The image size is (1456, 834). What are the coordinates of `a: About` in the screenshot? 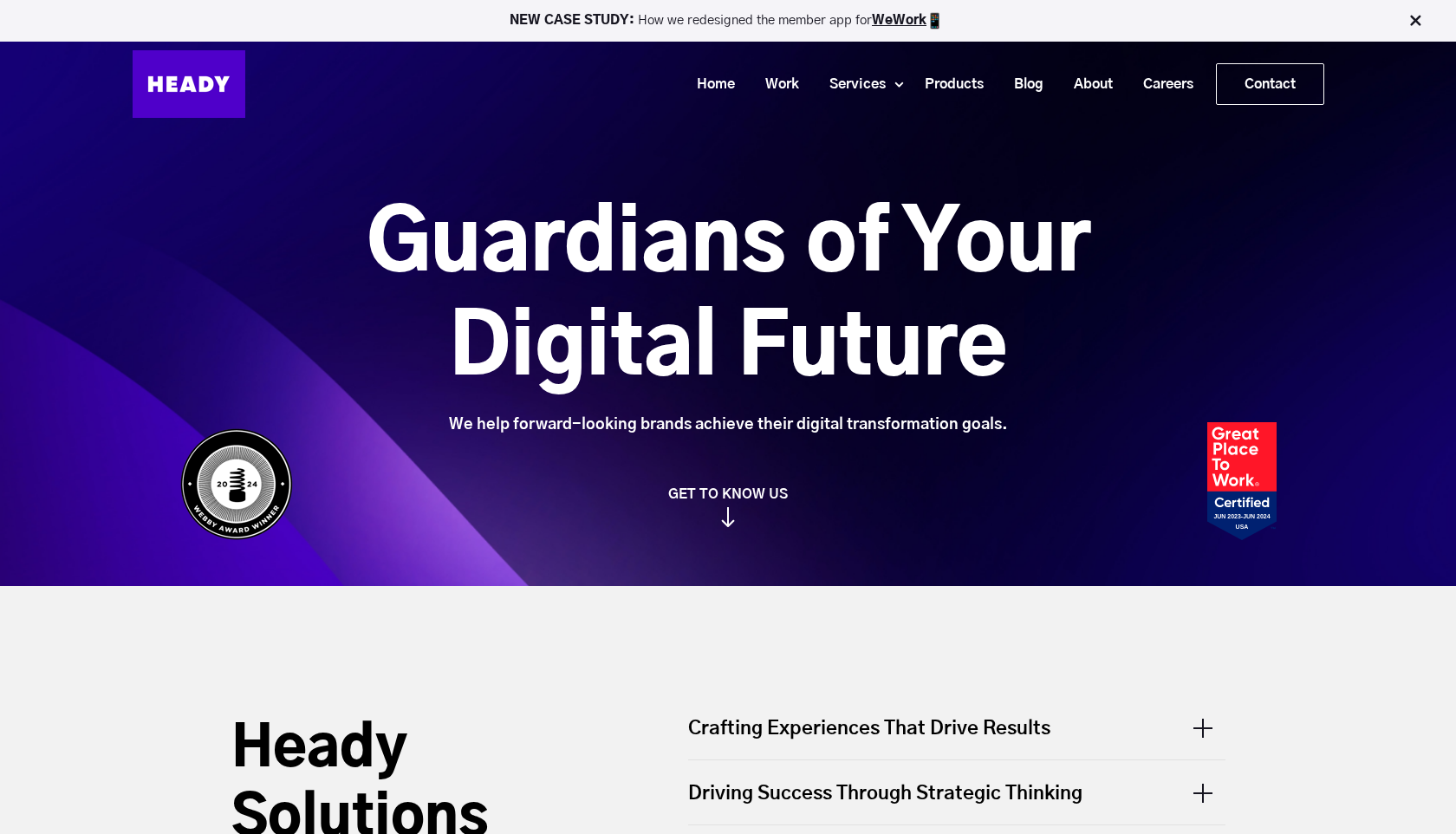 It's located at (1087, 84).